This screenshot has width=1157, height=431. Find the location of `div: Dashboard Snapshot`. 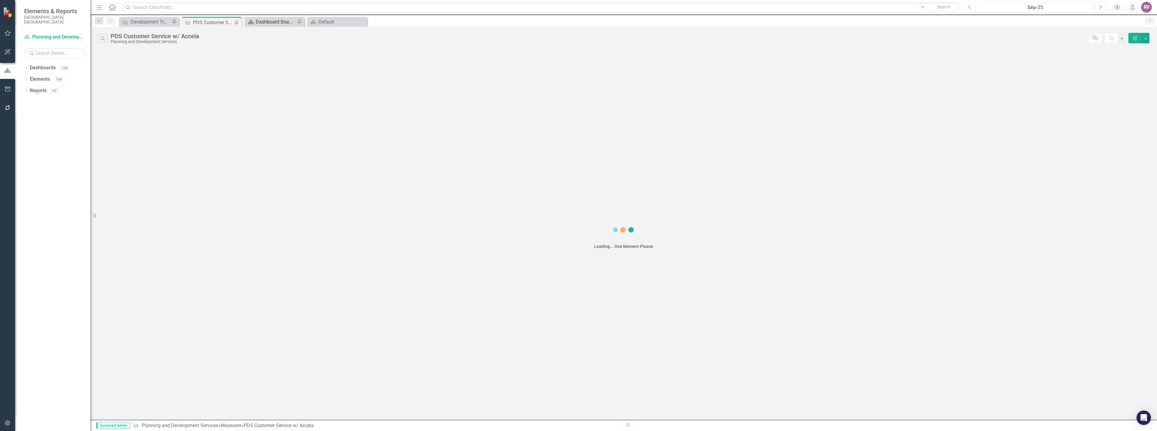

div: Dashboard Snapshot is located at coordinates (276, 22).